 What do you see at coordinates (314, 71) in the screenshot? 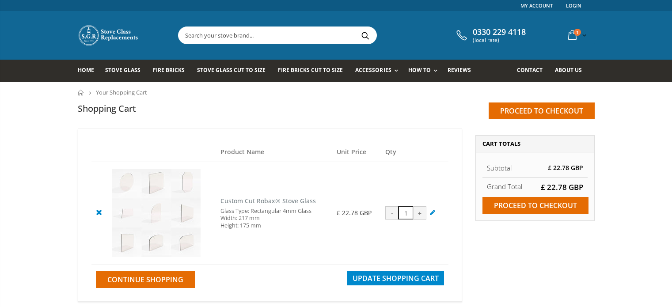
I see `a: Fire Bricks Cut To Size` at bounding box center [314, 71].